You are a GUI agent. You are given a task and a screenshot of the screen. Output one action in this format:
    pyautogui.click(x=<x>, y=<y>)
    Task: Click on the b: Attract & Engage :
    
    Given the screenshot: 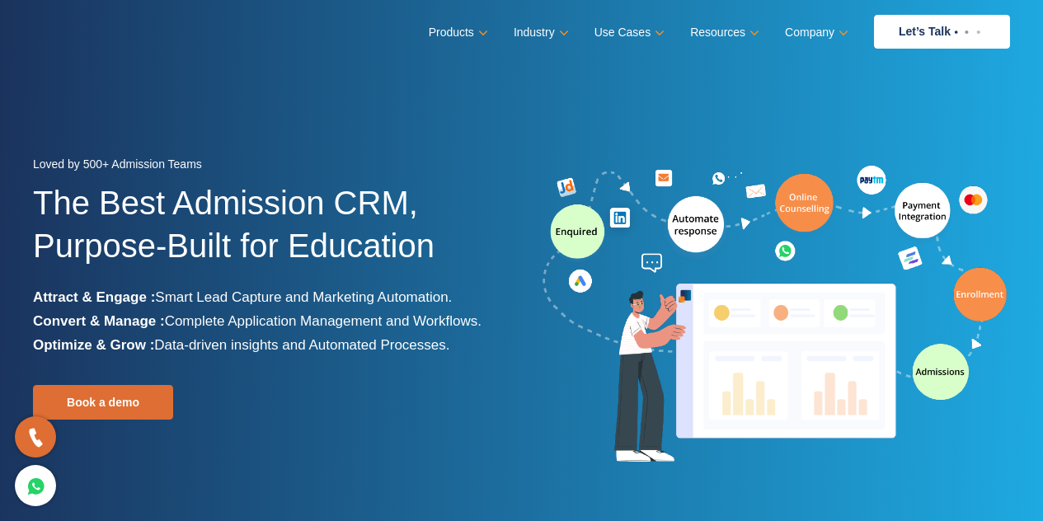 What is the action you would take?
    pyautogui.click(x=94, y=297)
    